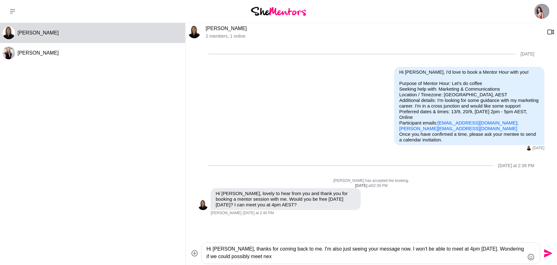 This screenshot has width=557, height=265. I want to click on img: She Mentors Logo, so click(279, 11).